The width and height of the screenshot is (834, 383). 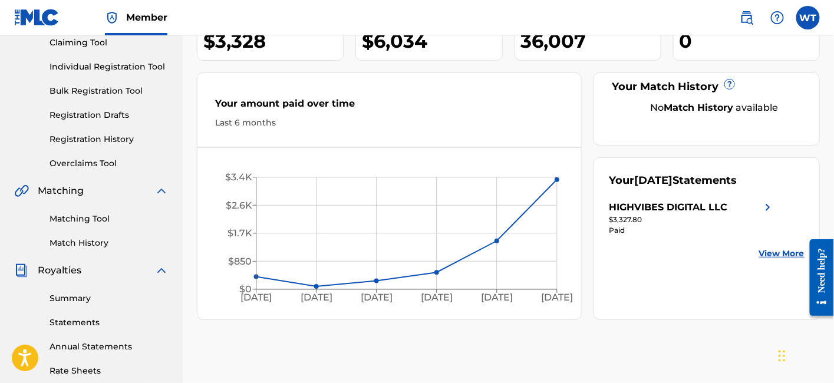 I want to click on a: Registration Drafts, so click(x=109, y=115).